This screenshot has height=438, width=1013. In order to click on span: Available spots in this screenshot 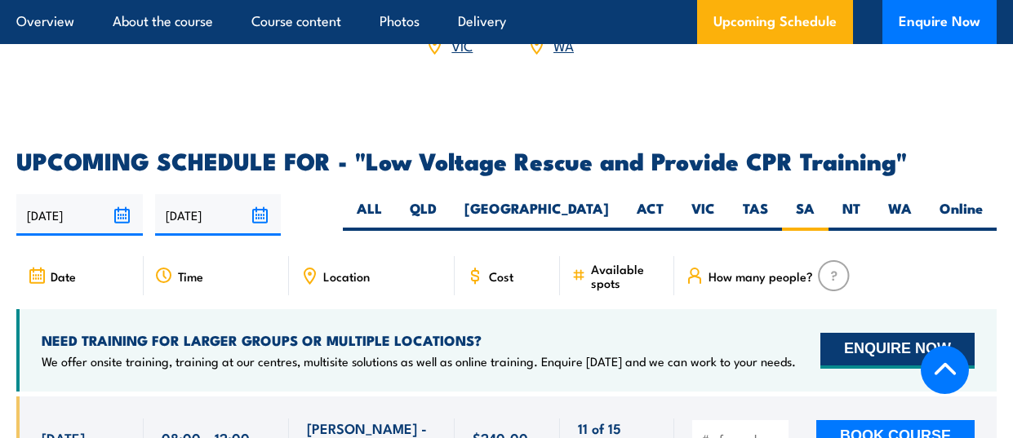, I will do `click(626, 276)`.